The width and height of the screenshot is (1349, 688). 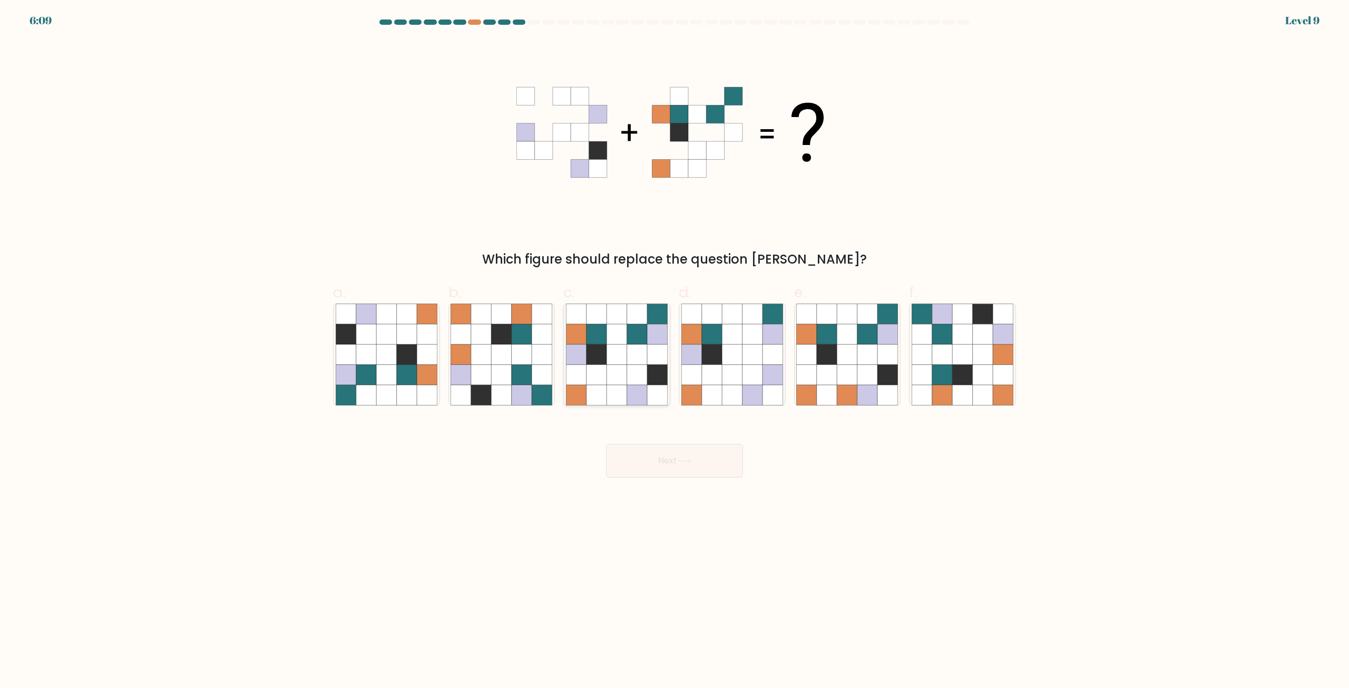 I want to click on span: b., so click(x=455, y=292).